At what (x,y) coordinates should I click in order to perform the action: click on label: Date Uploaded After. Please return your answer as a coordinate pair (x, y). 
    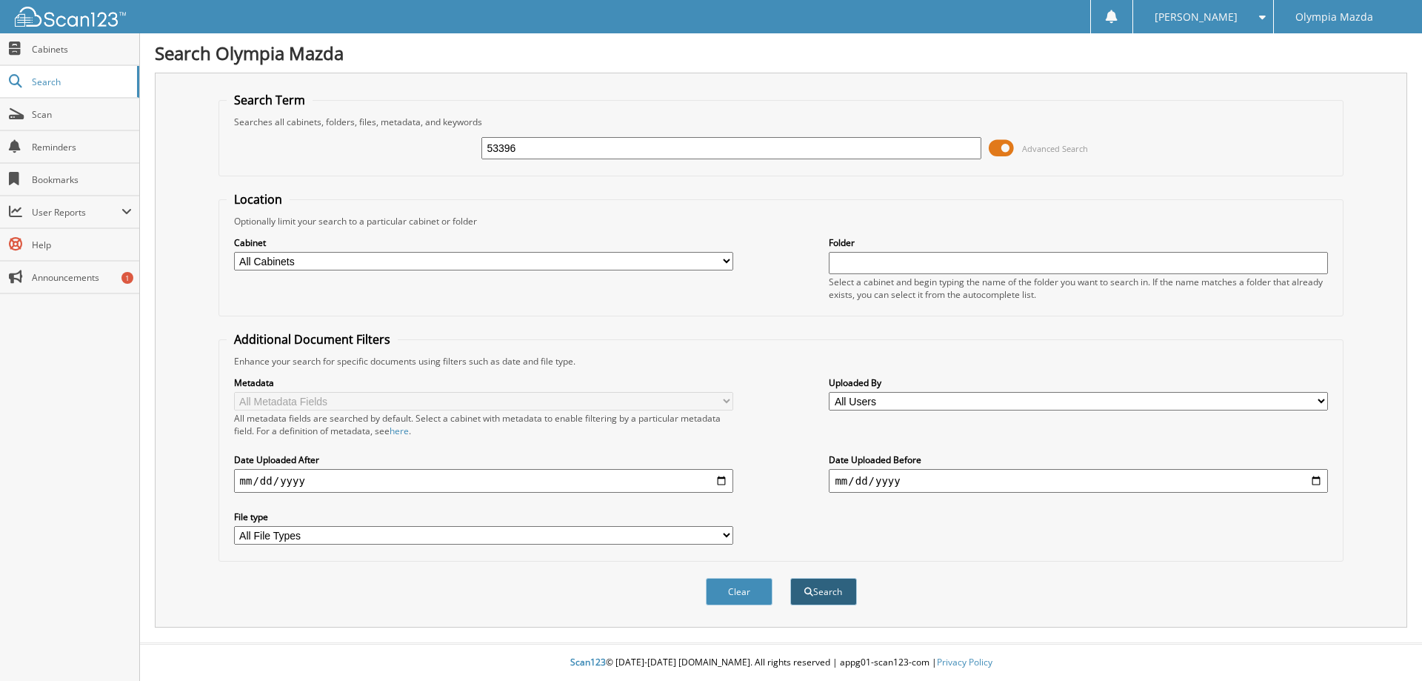
    Looking at the image, I should click on (484, 459).